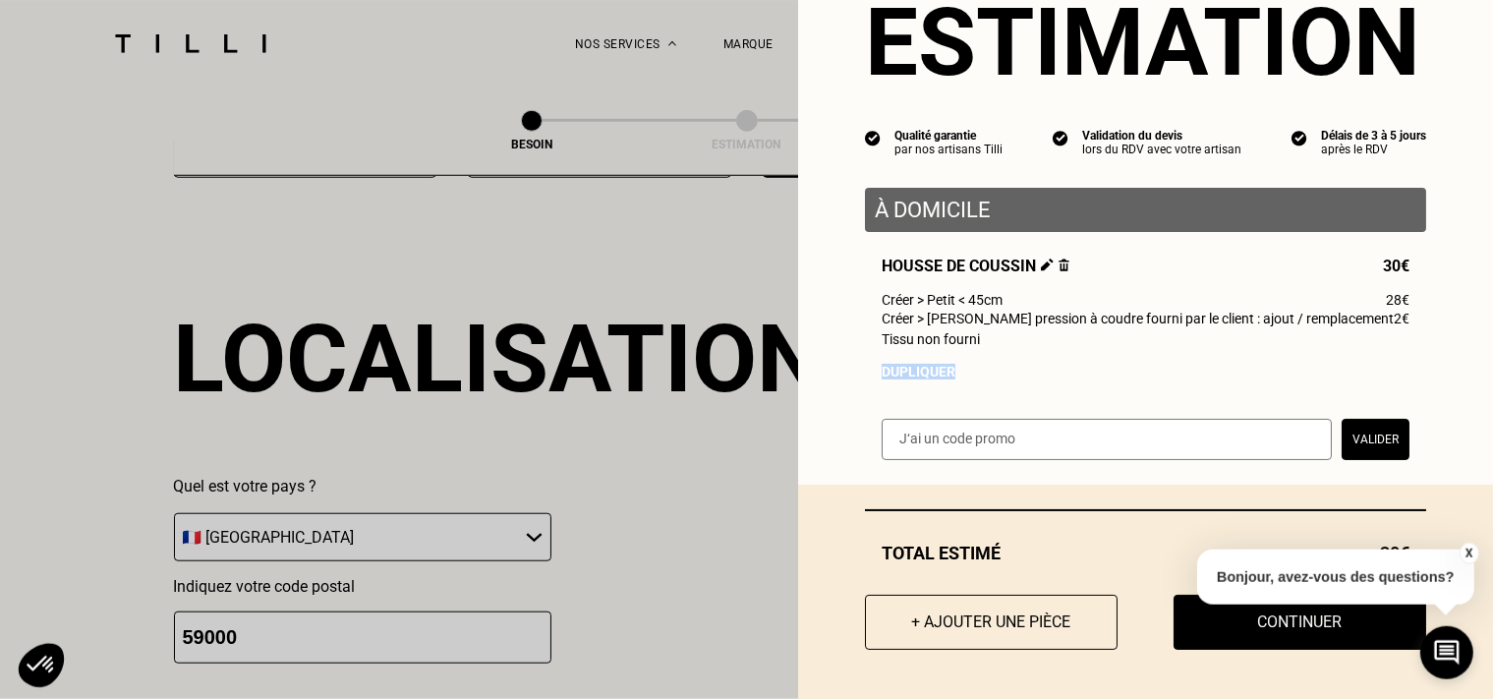 Image resolution: width=1493 pixels, height=699 pixels. I want to click on span: Créer > Petit < 45cm, so click(941, 300).